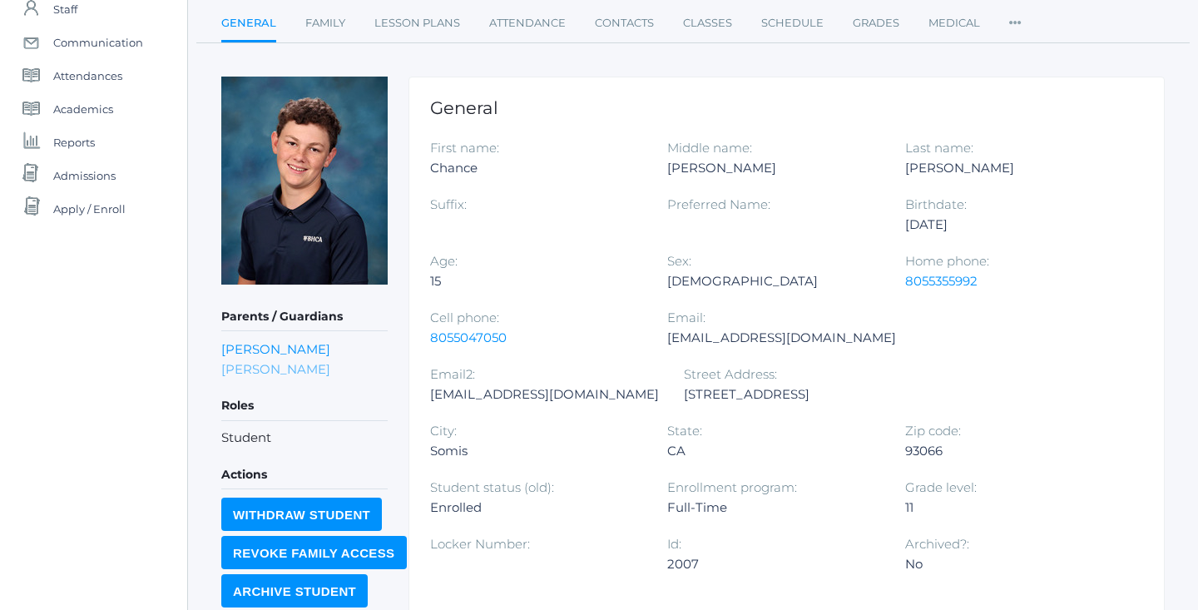  What do you see at coordinates (464, 317) in the screenshot?
I see `label: Cell phone:` at bounding box center [464, 317].